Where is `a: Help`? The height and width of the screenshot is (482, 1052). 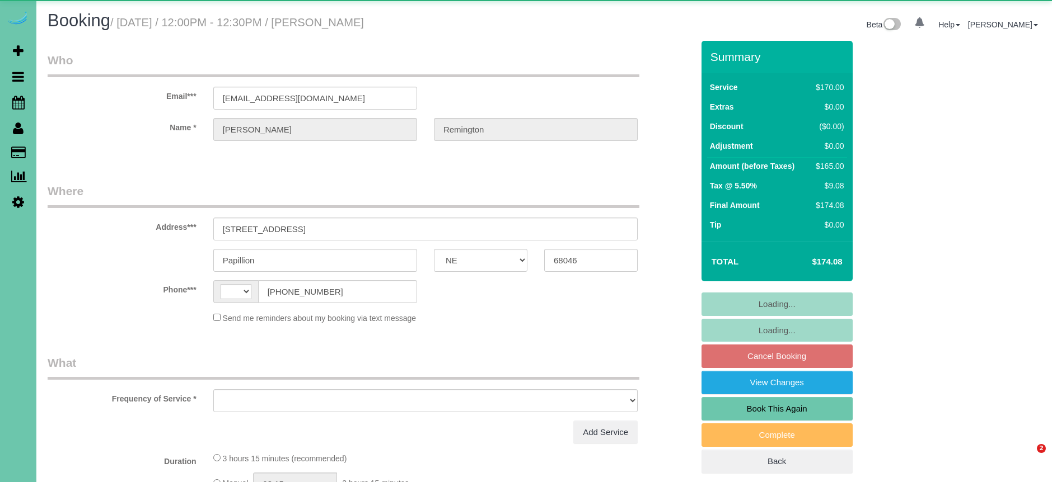 a: Help is located at coordinates (949, 25).